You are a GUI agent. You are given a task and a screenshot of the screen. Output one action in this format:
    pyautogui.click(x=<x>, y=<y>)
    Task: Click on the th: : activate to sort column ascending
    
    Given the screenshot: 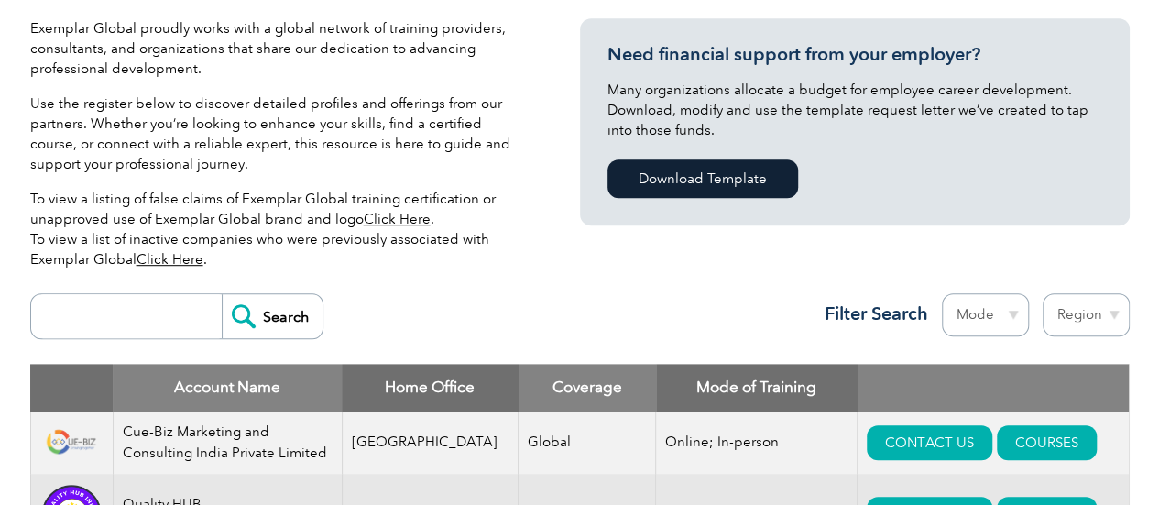 What is the action you would take?
    pyautogui.click(x=993, y=388)
    